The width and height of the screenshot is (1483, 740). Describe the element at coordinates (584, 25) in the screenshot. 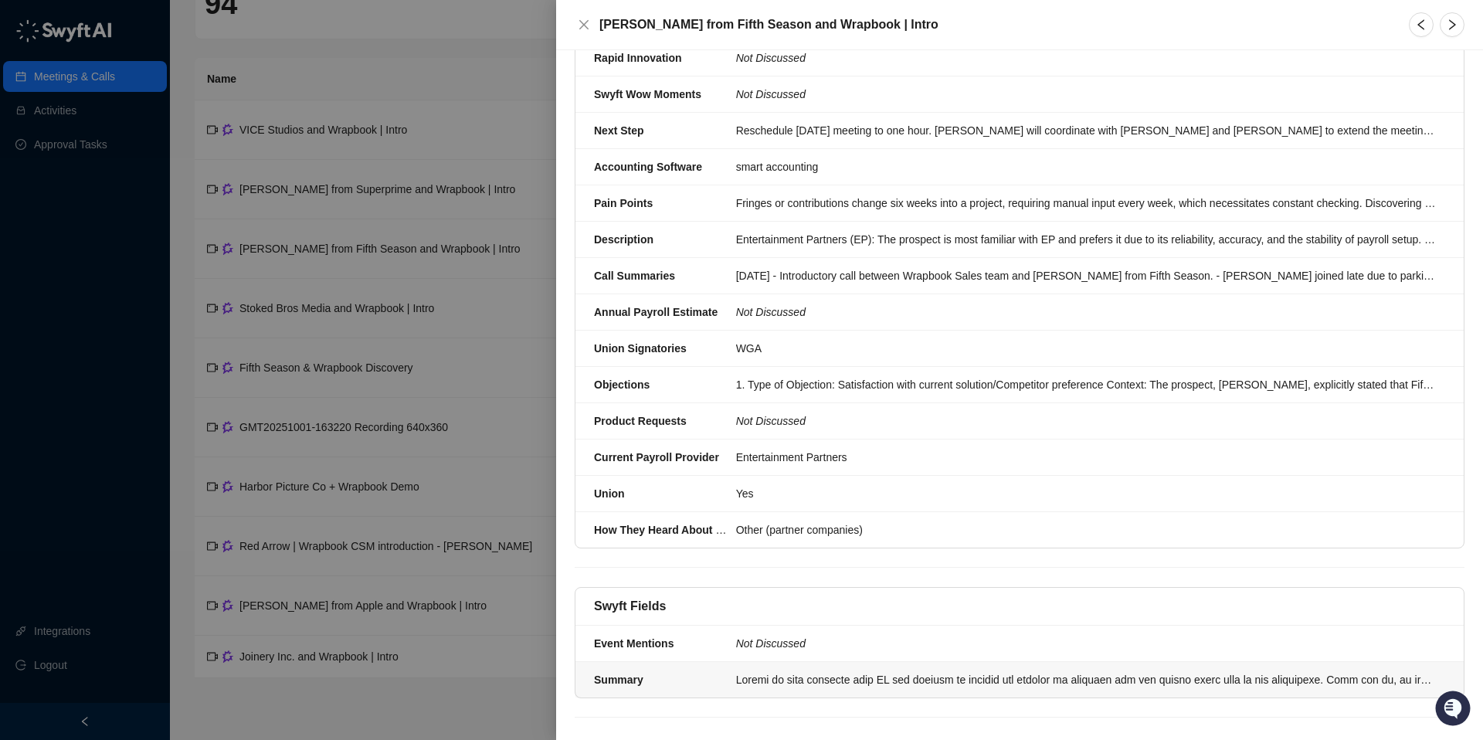

I see `span: close` at that location.